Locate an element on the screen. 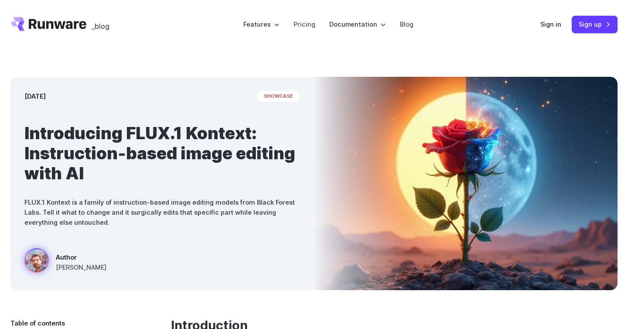  a: Pricing is located at coordinates (304, 24).